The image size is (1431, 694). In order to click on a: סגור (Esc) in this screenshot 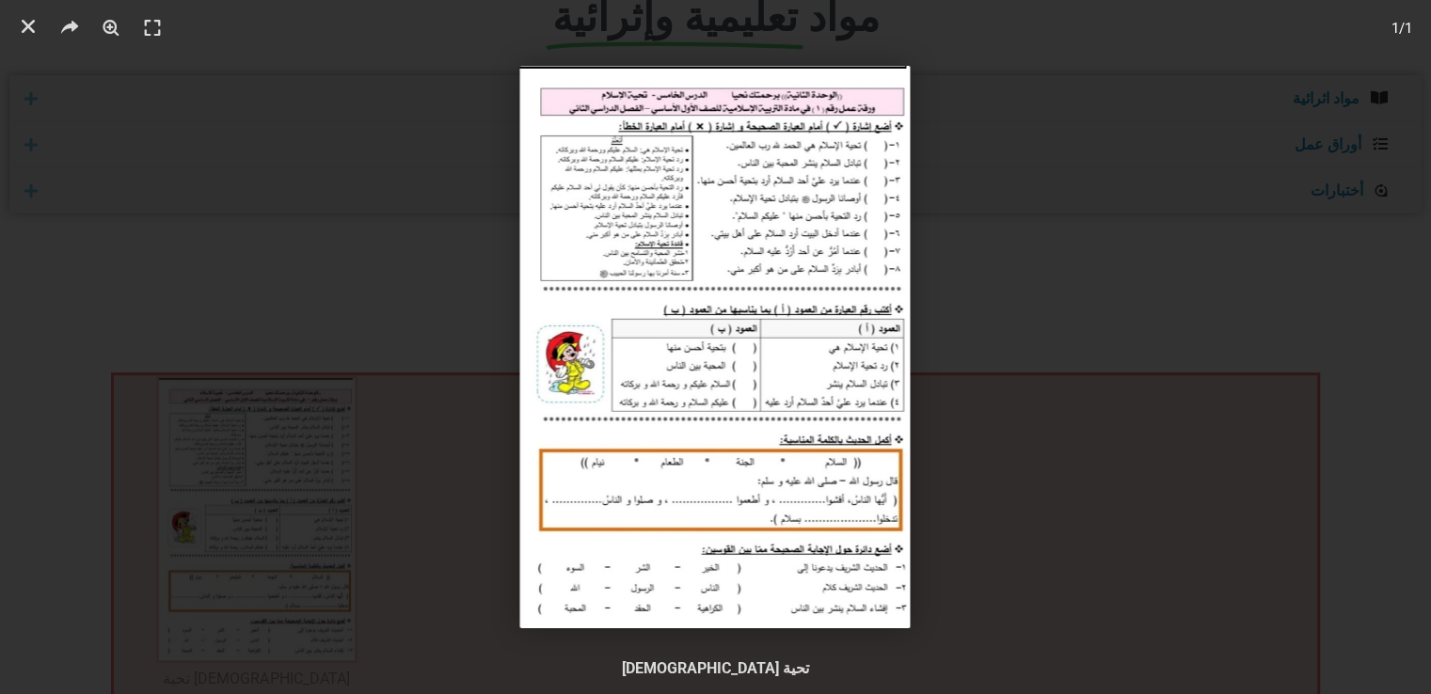, I will do `click(28, 26)`.